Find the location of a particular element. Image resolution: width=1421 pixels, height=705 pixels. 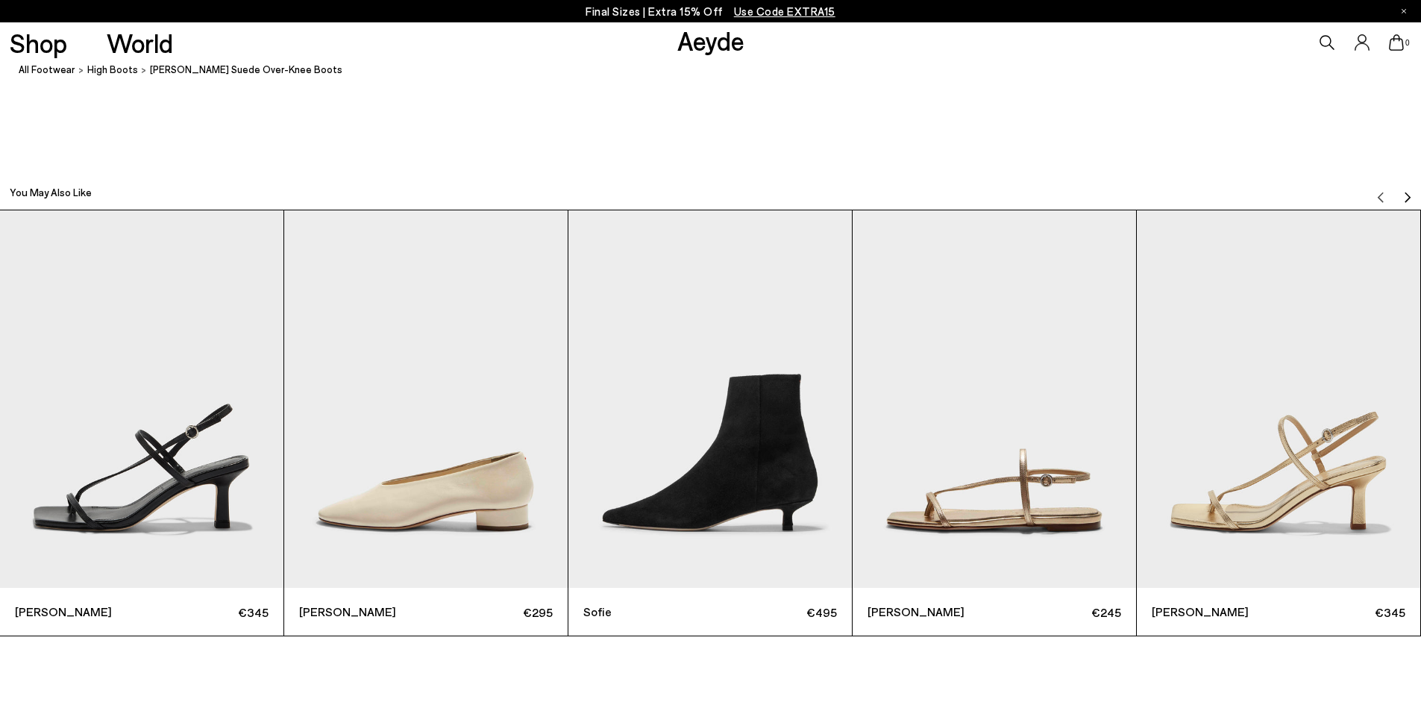

a: High Boots is located at coordinates (113, 69).